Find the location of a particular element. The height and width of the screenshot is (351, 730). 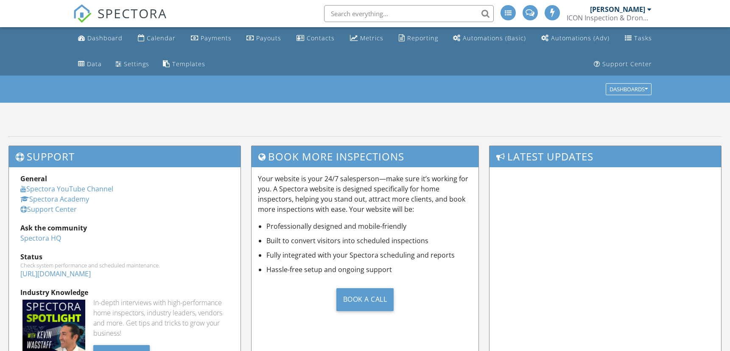

div: Calendar is located at coordinates (161, 38).